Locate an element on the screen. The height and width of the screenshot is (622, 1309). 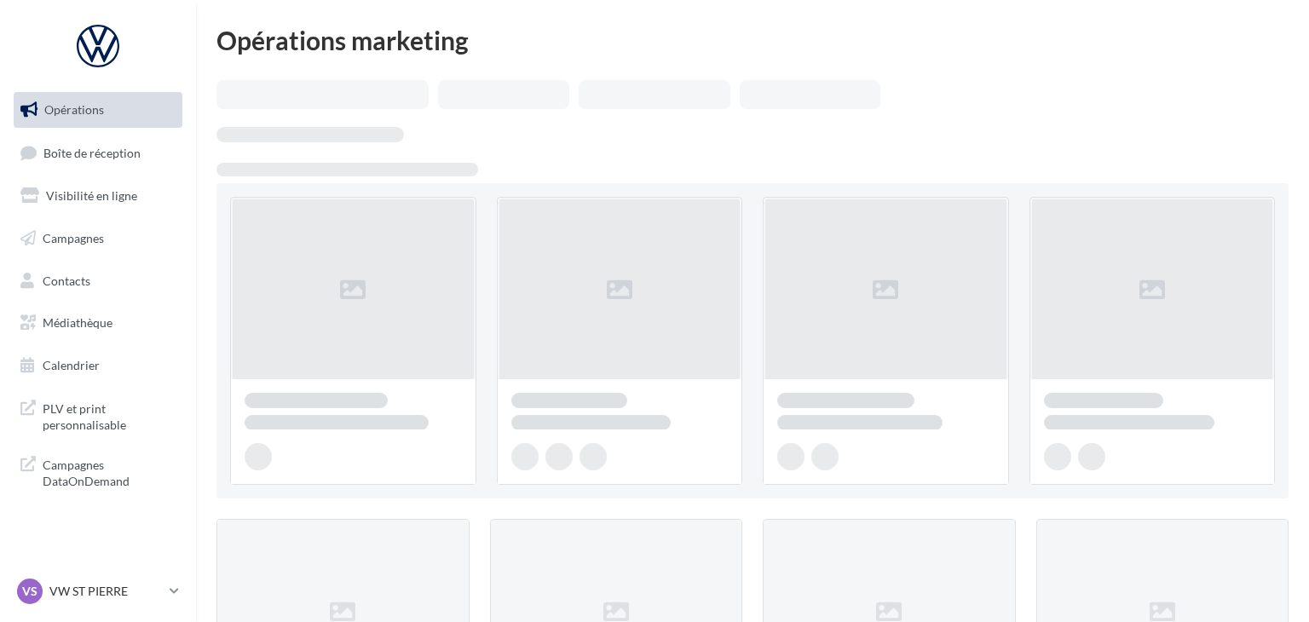
div: Opérations marketing is located at coordinates (753, 40).